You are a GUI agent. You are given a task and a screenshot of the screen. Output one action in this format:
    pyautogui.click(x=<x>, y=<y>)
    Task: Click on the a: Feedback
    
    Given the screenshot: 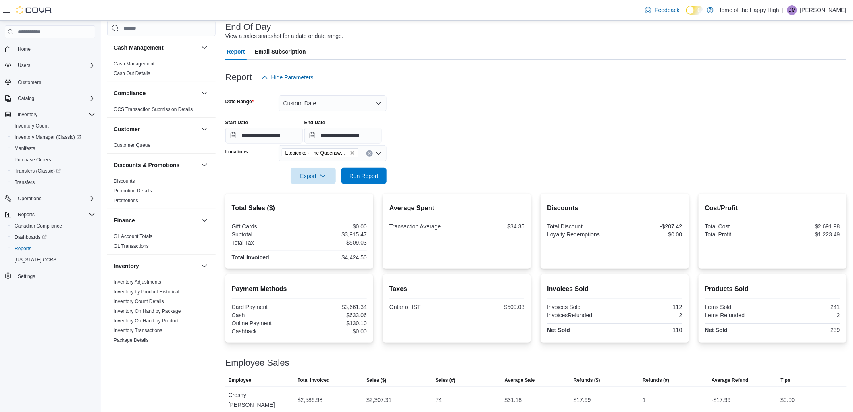 What is the action you would take?
    pyautogui.click(x=662, y=10)
    